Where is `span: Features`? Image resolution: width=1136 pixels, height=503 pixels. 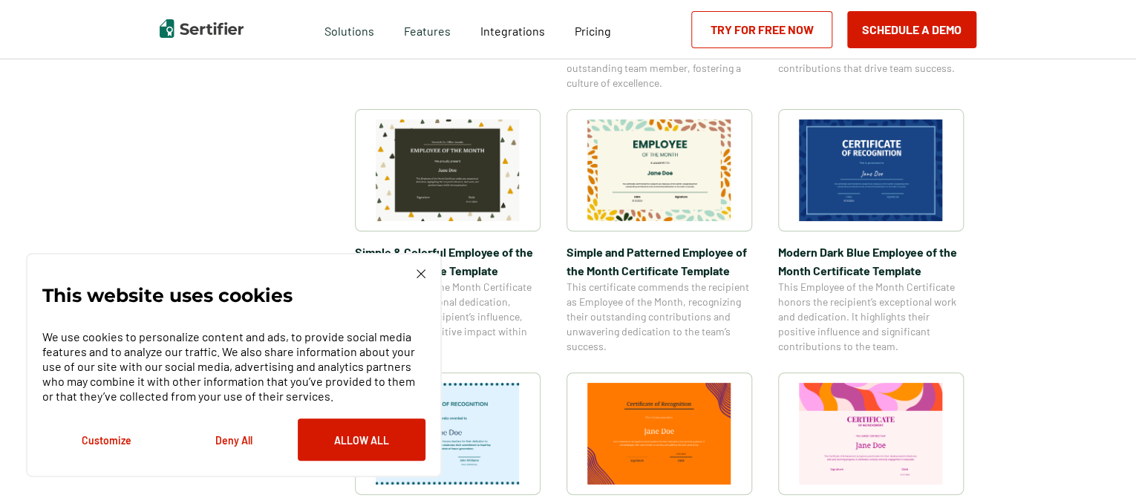 span: Features is located at coordinates (427, 29).